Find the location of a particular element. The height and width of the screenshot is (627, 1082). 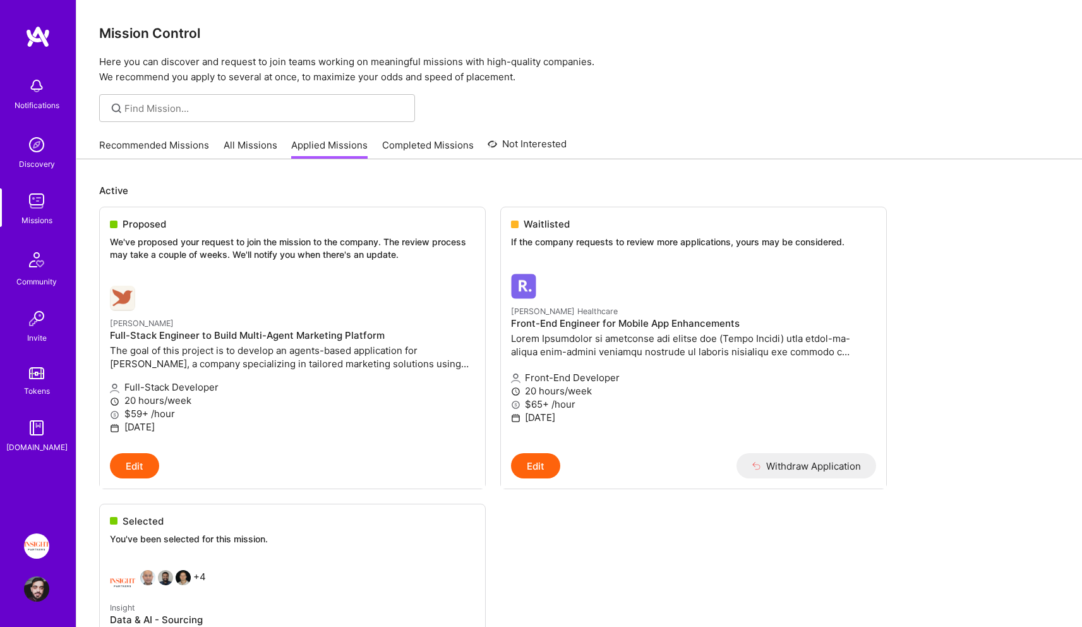

img: logo is located at coordinates (38, 37).